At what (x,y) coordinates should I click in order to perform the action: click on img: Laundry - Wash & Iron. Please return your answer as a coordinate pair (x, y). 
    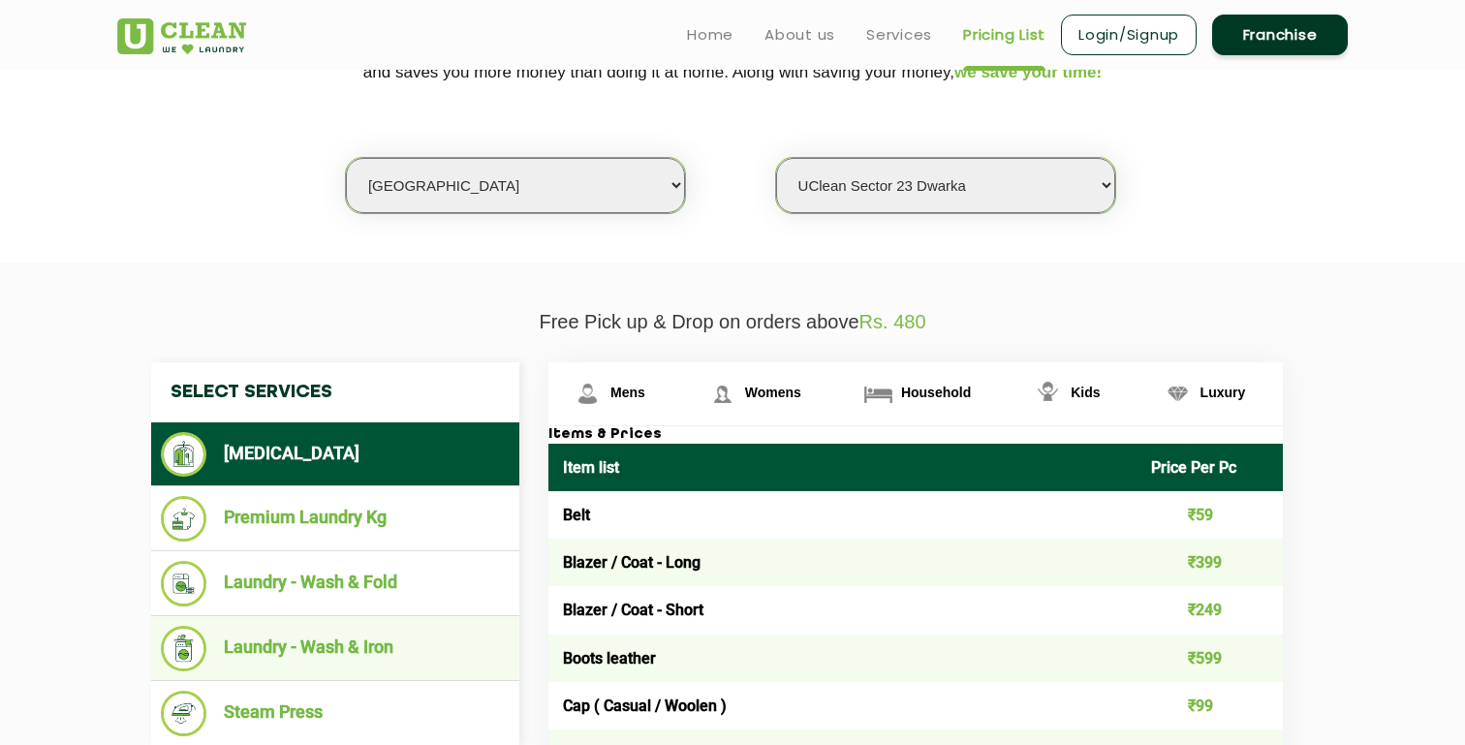
    Looking at the image, I should click on (183, 648).